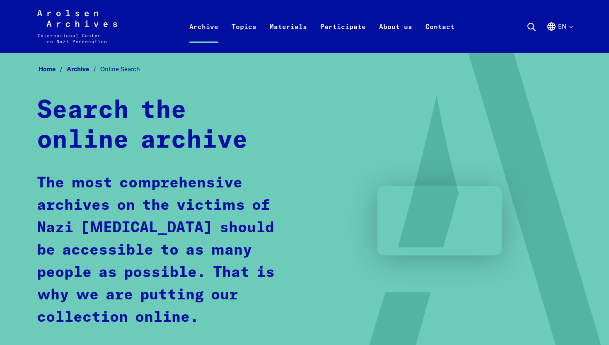 This screenshot has width=609, height=345. I want to click on button: English, language selection, so click(559, 36).